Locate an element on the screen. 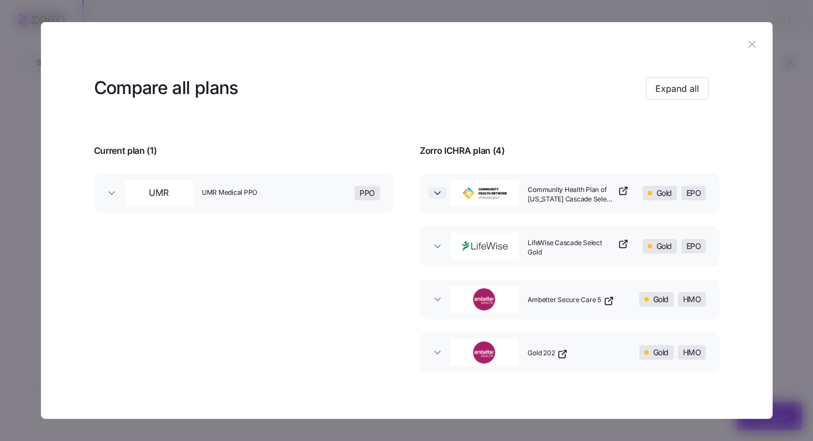  span: UMR Medical PPO is located at coordinates (252, 192).